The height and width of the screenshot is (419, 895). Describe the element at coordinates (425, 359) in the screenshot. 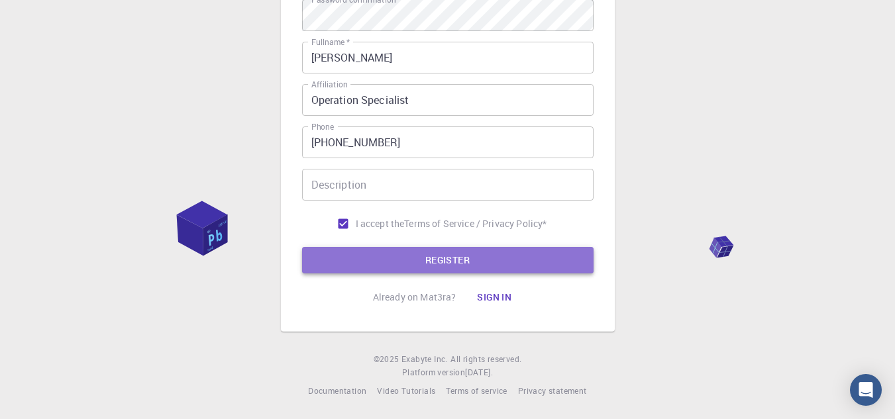

I see `span: Exabyte Inc.` at that location.